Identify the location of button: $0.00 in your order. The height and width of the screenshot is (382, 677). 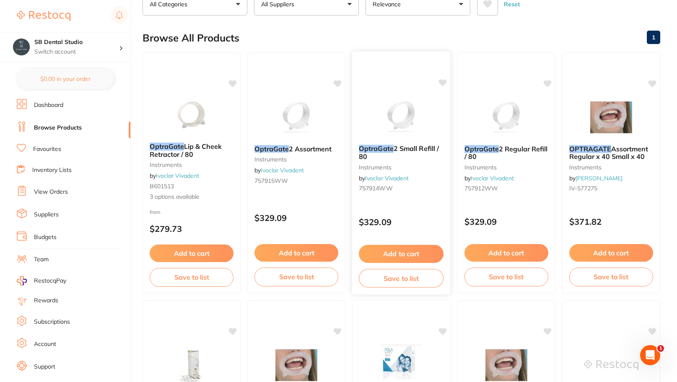
(65, 79).